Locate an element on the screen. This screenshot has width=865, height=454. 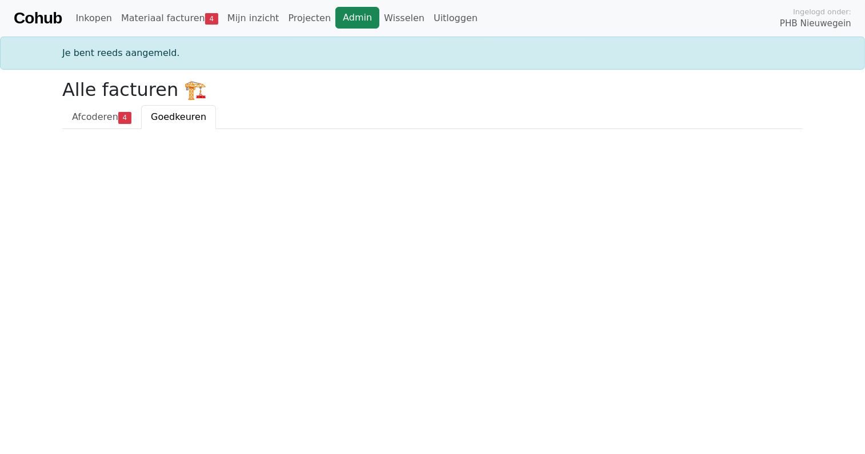
span: PHB Nieuwegein is located at coordinates (816, 23).